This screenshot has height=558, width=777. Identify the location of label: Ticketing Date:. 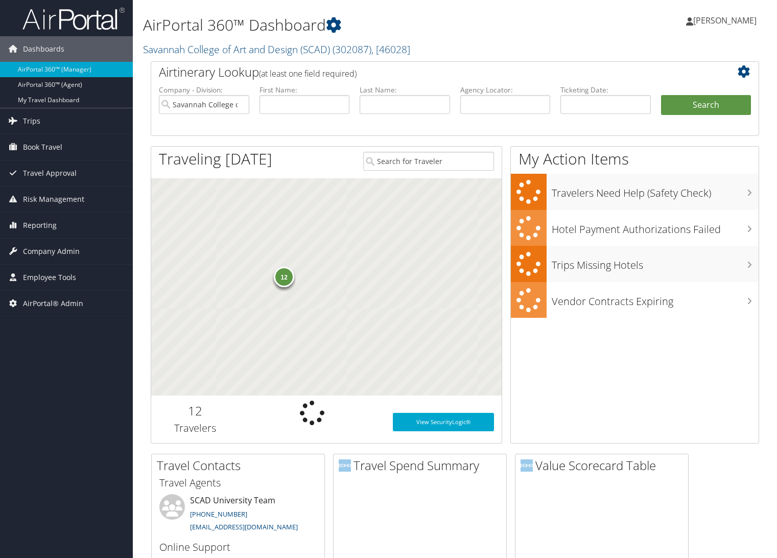
(606, 90).